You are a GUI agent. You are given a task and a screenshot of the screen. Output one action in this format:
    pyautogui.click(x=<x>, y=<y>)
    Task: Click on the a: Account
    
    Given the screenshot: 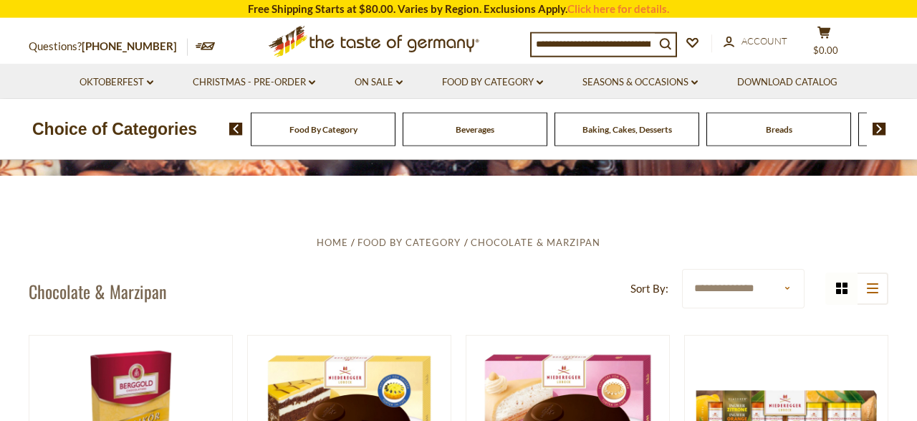 What is the action you would take?
    pyautogui.click(x=755, y=42)
    